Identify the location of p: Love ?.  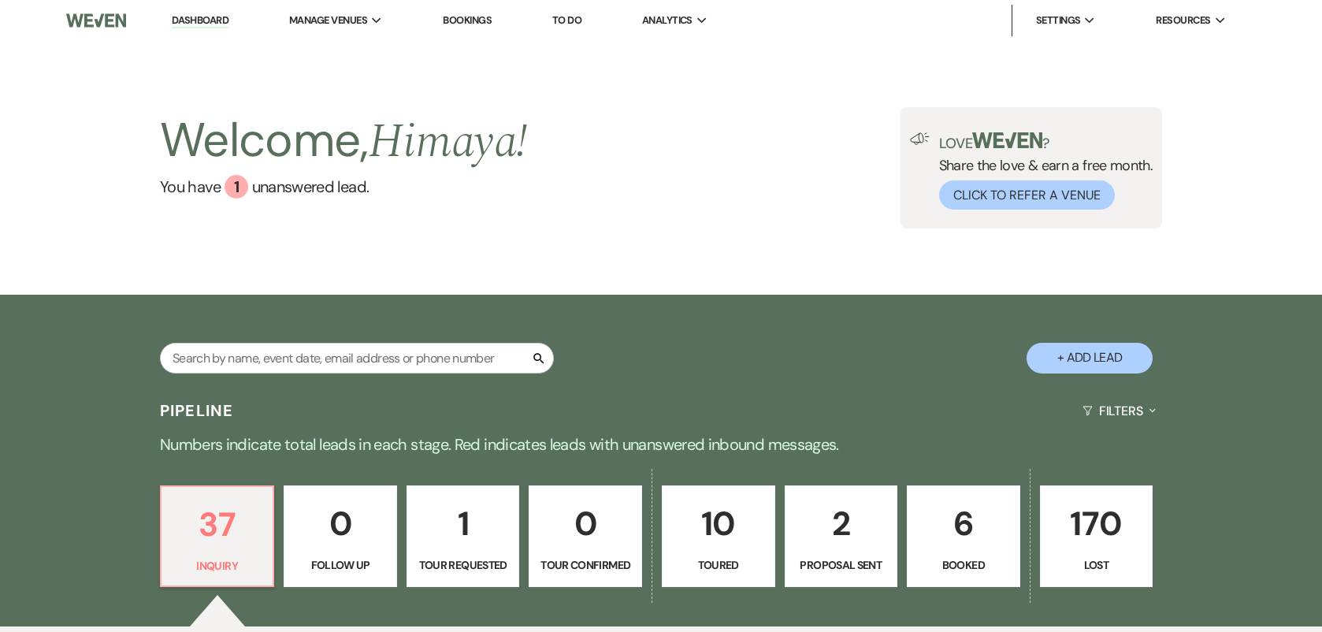
(1046, 141).